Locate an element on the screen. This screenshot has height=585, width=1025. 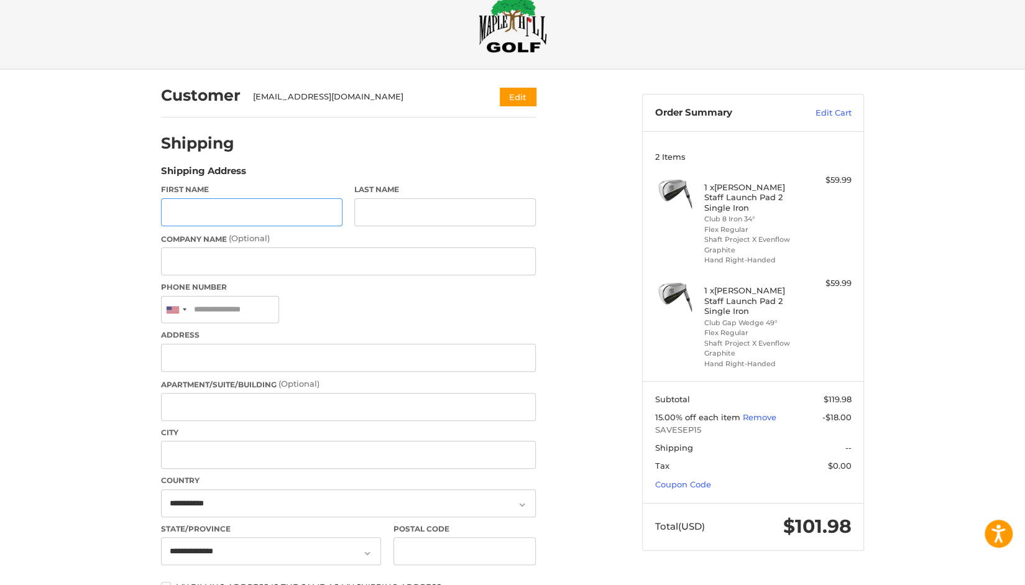
h3: 2 Items is located at coordinates (753, 157).